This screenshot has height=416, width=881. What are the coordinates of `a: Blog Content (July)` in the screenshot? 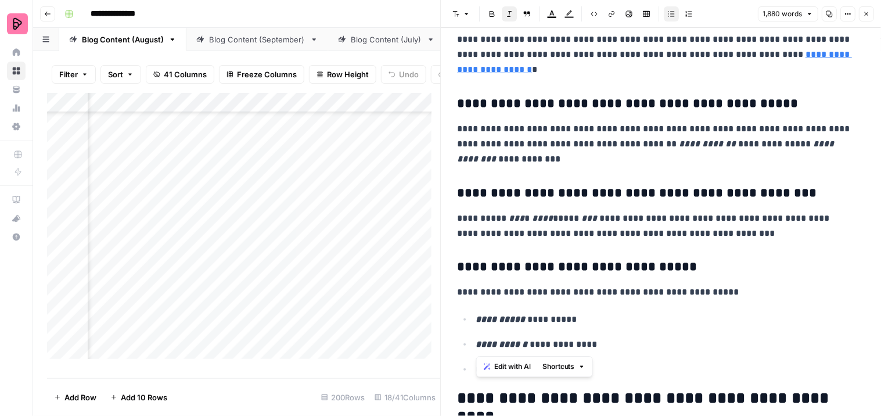 It's located at (386, 39).